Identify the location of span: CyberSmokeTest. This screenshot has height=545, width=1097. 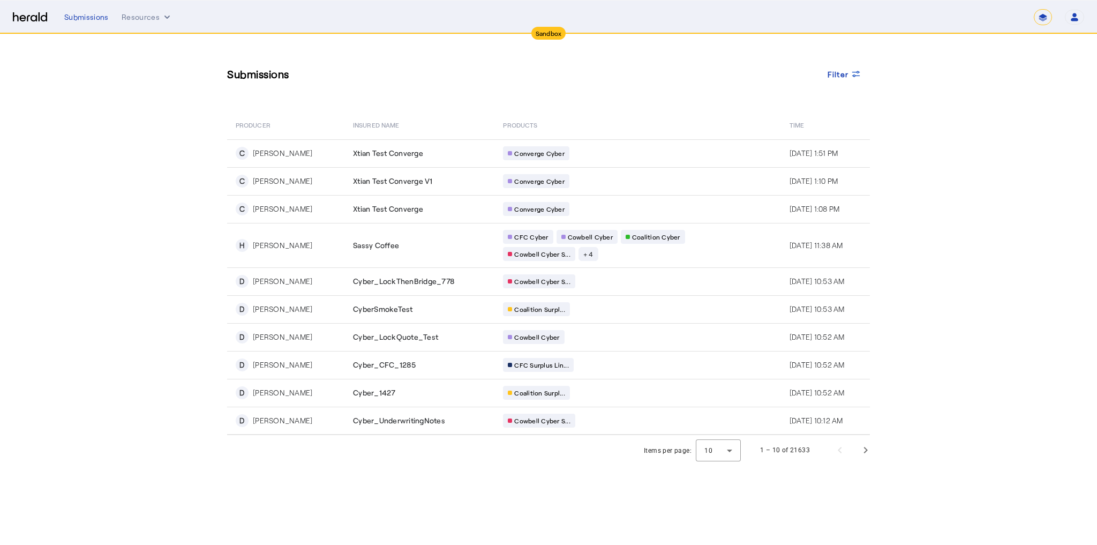
(383, 309).